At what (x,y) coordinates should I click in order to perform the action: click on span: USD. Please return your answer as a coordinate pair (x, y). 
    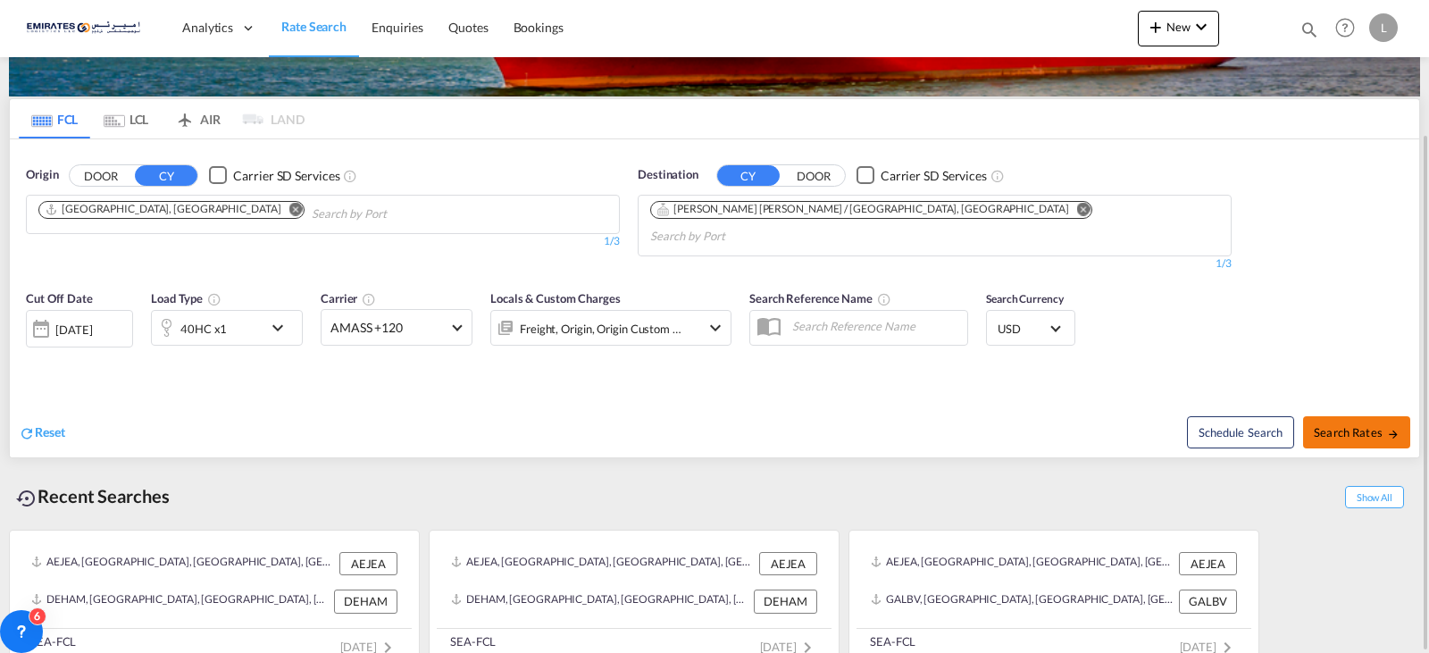
    Looking at the image, I should click on (1023, 329).